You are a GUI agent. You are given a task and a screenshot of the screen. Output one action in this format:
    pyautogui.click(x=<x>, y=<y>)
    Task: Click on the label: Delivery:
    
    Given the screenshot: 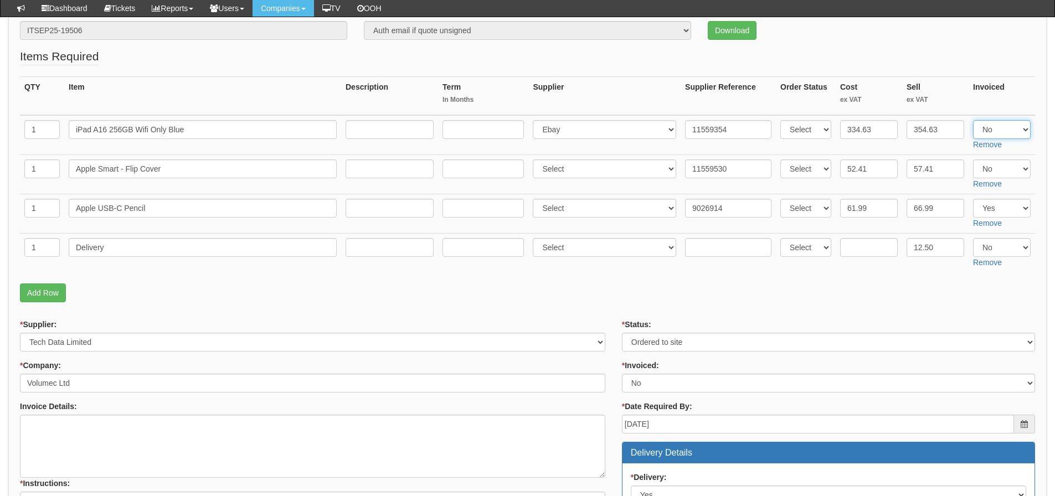 What is the action you would take?
    pyautogui.click(x=648, y=477)
    